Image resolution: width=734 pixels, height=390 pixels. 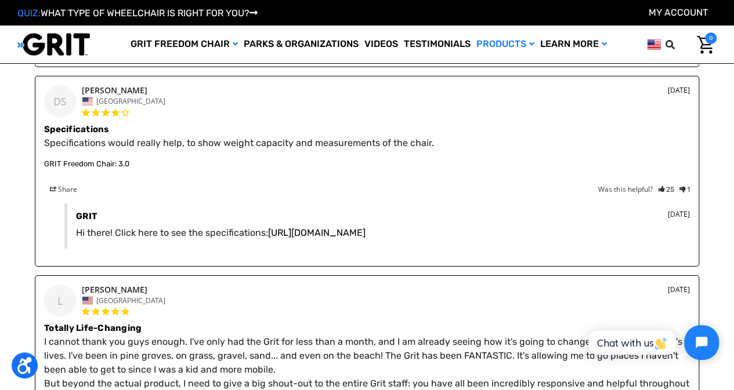 I want to click on img: Cart, so click(x=705, y=45).